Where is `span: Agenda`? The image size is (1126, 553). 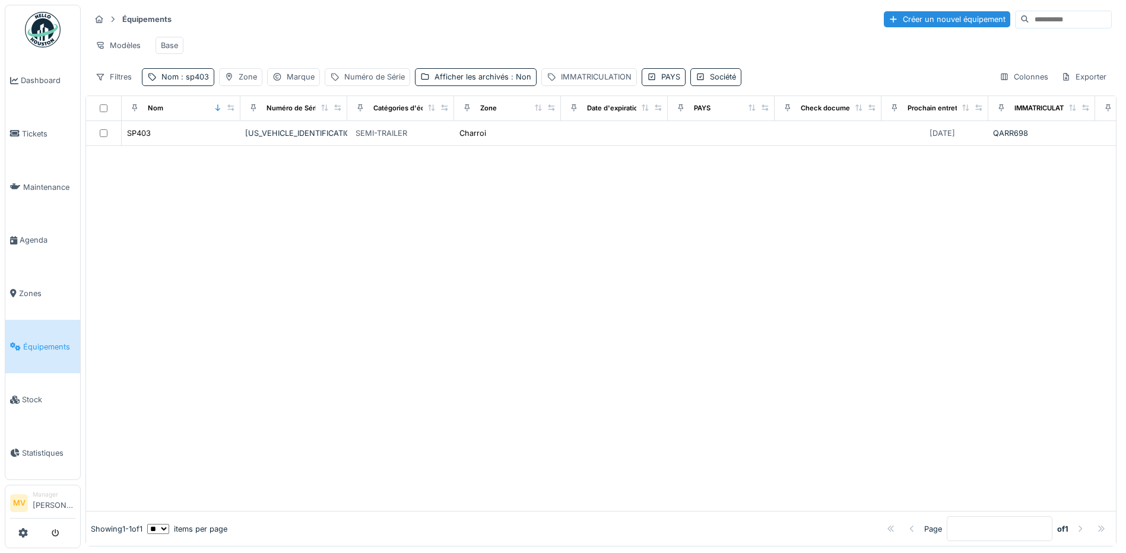 span: Agenda is located at coordinates (47, 240).